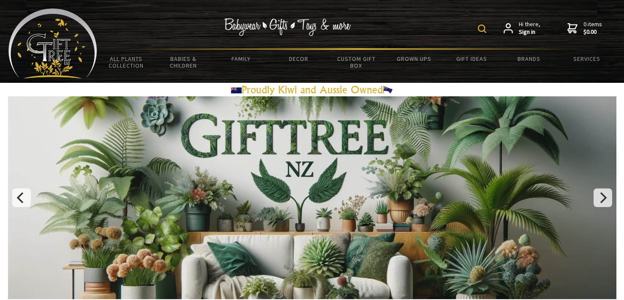 The image size is (624, 300). What do you see at coordinates (530, 32) in the screenshot?
I see `strong: Sign in` at bounding box center [530, 32].